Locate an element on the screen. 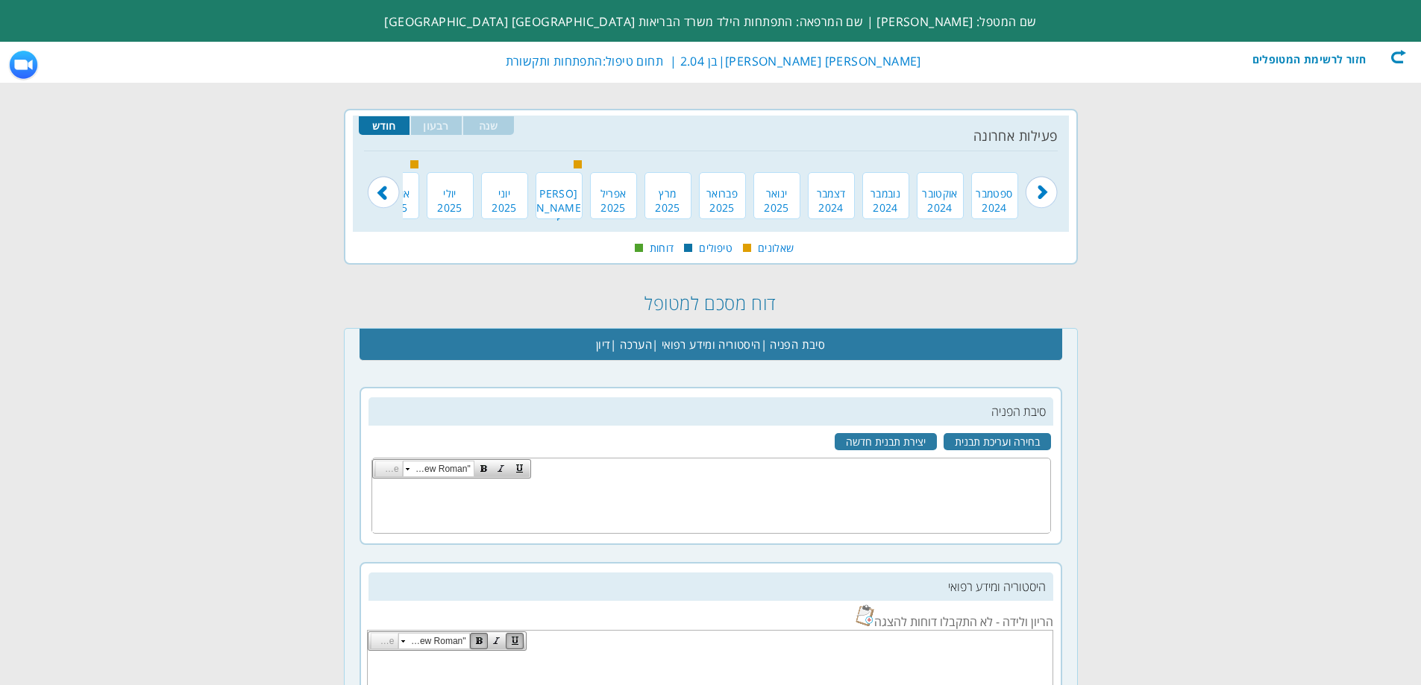  span: דצמבר is located at coordinates (831, 193).